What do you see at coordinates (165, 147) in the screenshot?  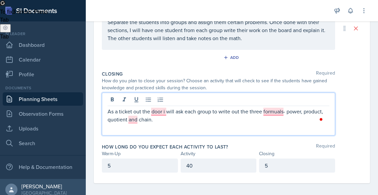 I see `label: How long do you expect each activity to last?` at bounding box center [165, 147].